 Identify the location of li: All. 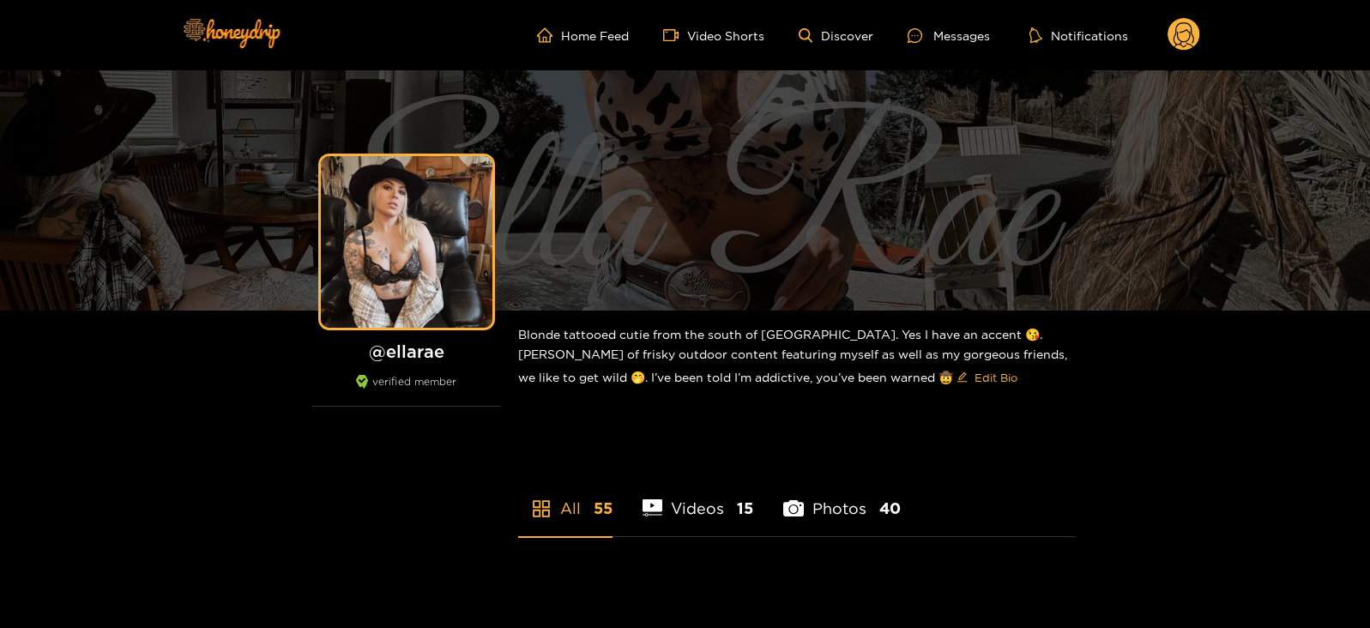
(565, 497).